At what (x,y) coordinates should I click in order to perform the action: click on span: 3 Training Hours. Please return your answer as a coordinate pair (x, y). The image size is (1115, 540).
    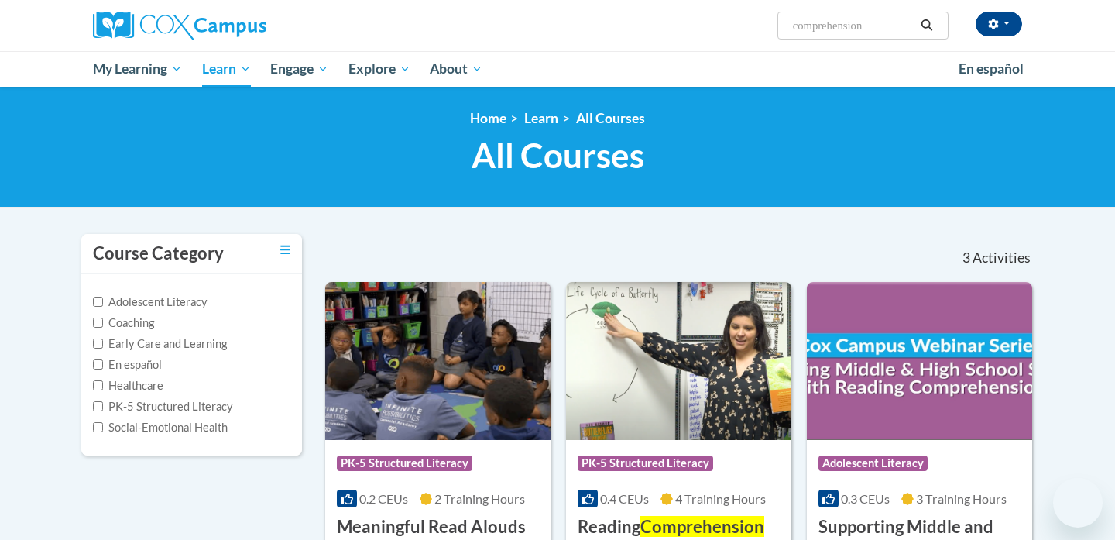
    Looking at the image, I should click on (961, 498).